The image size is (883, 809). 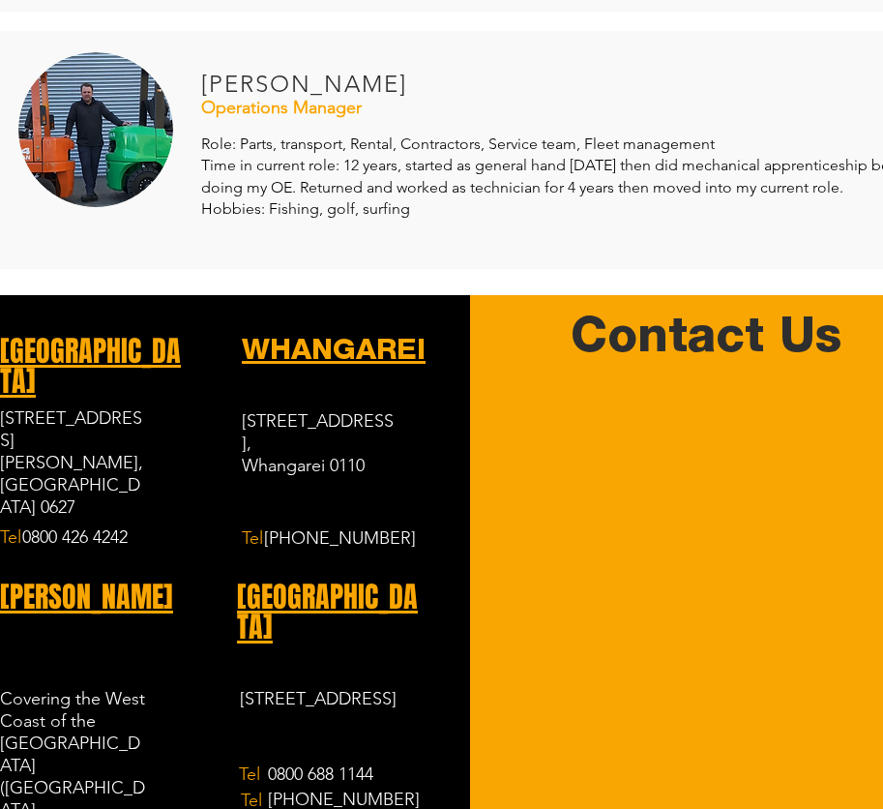 What do you see at coordinates (458, 143) in the screenshot?
I see `span: Role: Parts, transport, Rental, Contractors, Service team, Fleet management` at bounding box center [458, 143].